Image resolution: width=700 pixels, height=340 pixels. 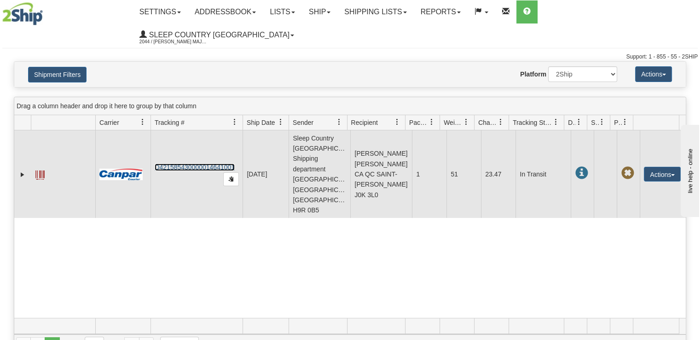 I want to click on a: Settings, so click(x=160, y=12).